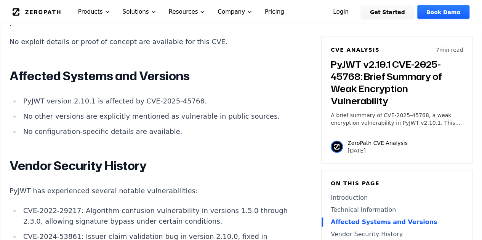  Describe the element at coordinates (449, 50) in the screenshot. I see `p: 7 min read` at that location.